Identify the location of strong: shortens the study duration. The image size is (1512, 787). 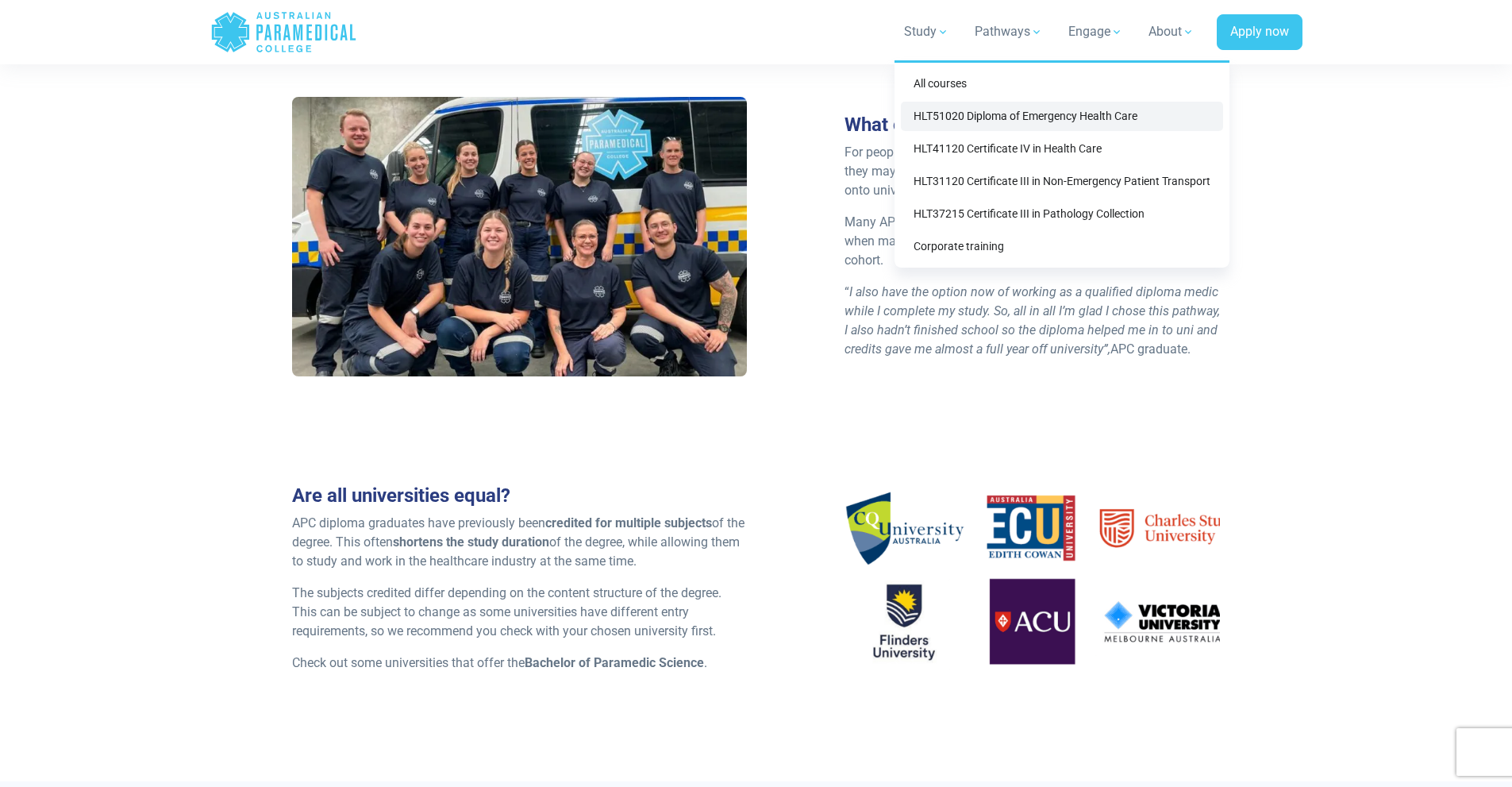
(471, 541).